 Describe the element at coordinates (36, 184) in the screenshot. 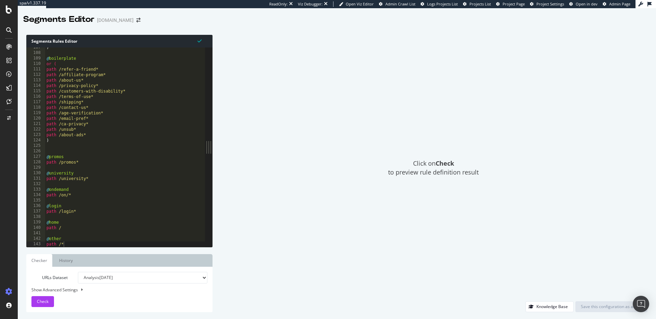

I see `div: 132` at that location.